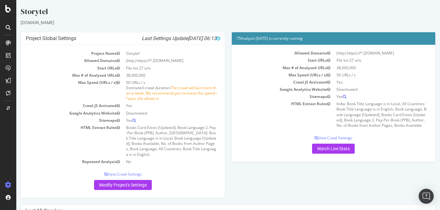 The width and height of the screenshot is (440, 210). I want to click on a: Modify Project's Settings, so click(107, 185).